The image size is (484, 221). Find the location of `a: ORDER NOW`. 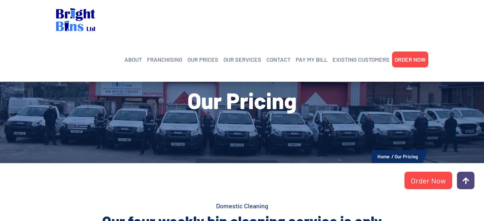

a: ORDER NOW is located at coordinates (410, 59).